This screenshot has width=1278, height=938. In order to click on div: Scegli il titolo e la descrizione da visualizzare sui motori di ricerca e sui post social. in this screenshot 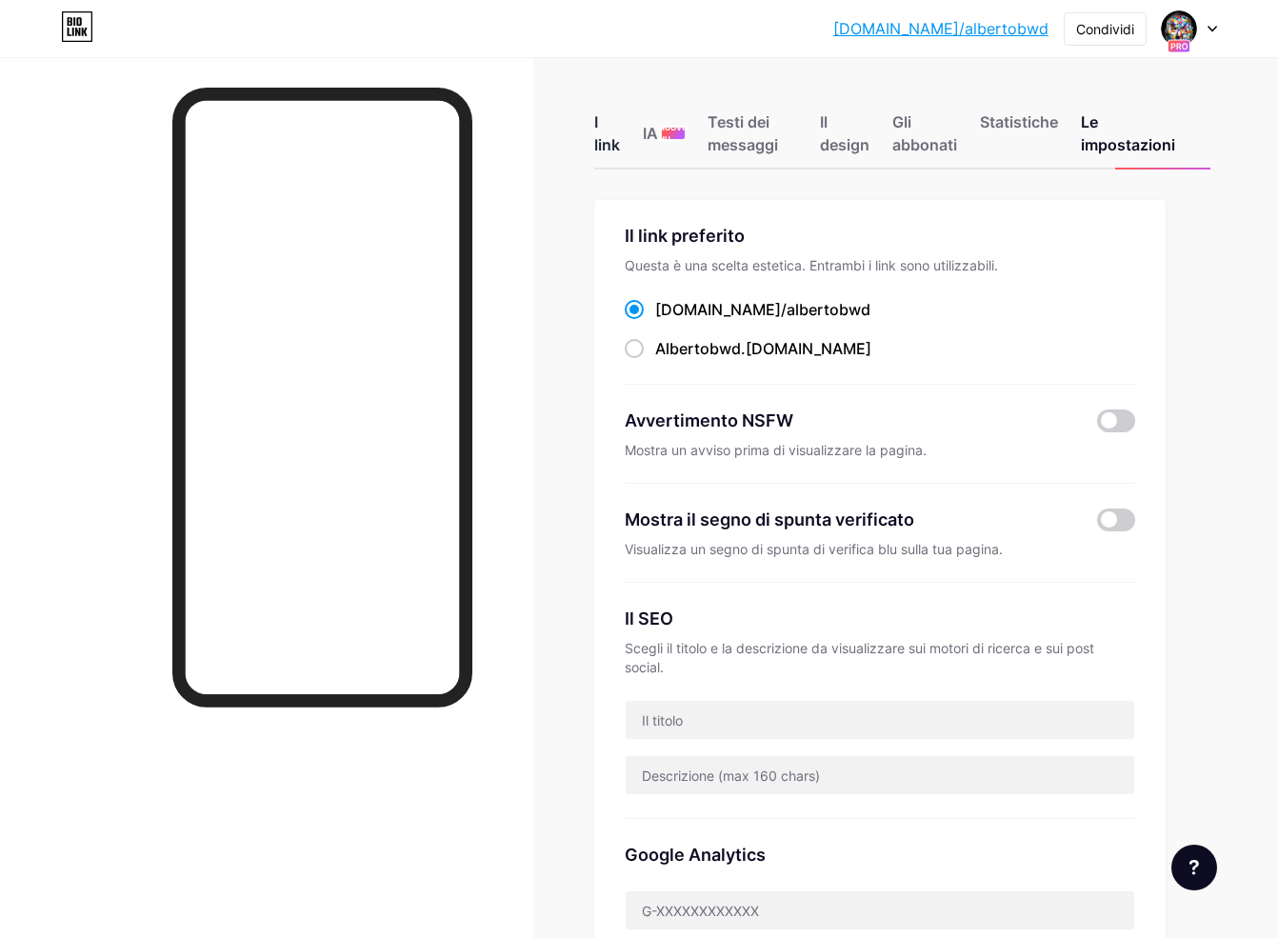, I will do `click(880, 658)`.